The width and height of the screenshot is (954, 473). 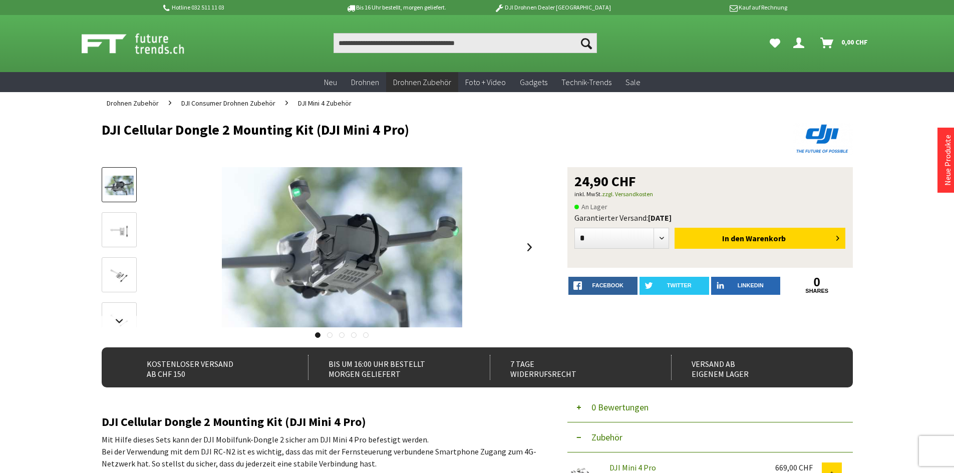 I want to click on a: Meine Favoriten, so click(x=774, y=43).